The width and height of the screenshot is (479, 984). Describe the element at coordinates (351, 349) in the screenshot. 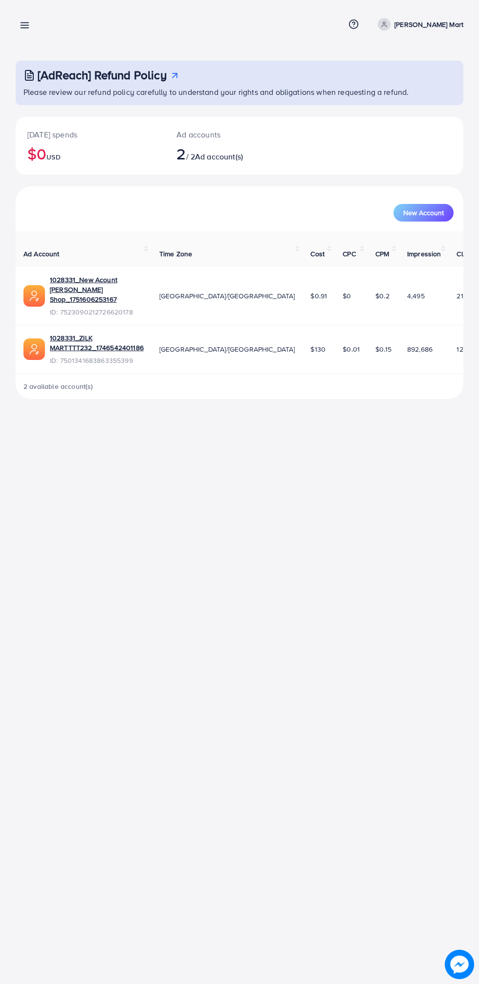

I see `span: $0.01` at that location.